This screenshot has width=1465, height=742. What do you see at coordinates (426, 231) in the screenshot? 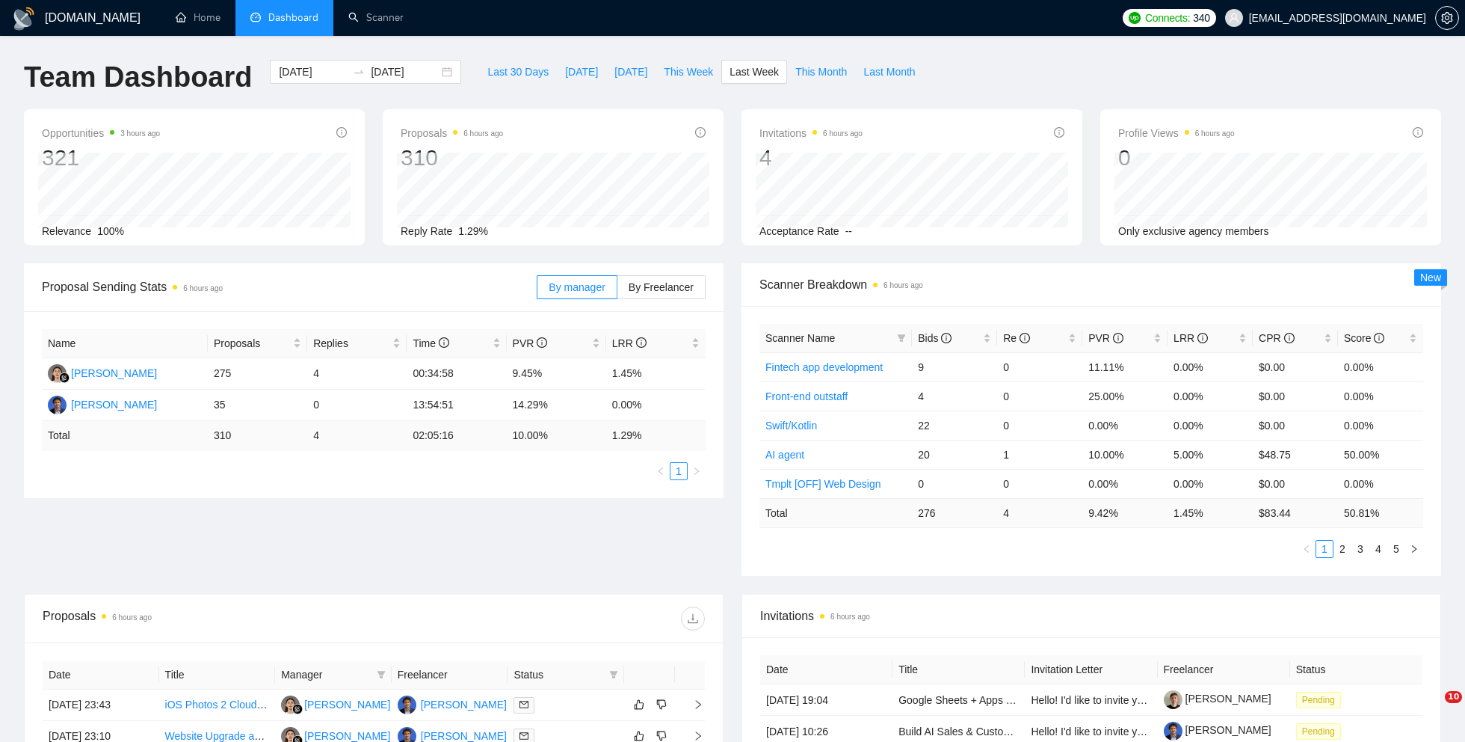
I see `span: Reply Rate` at bounding box center [426, 231].